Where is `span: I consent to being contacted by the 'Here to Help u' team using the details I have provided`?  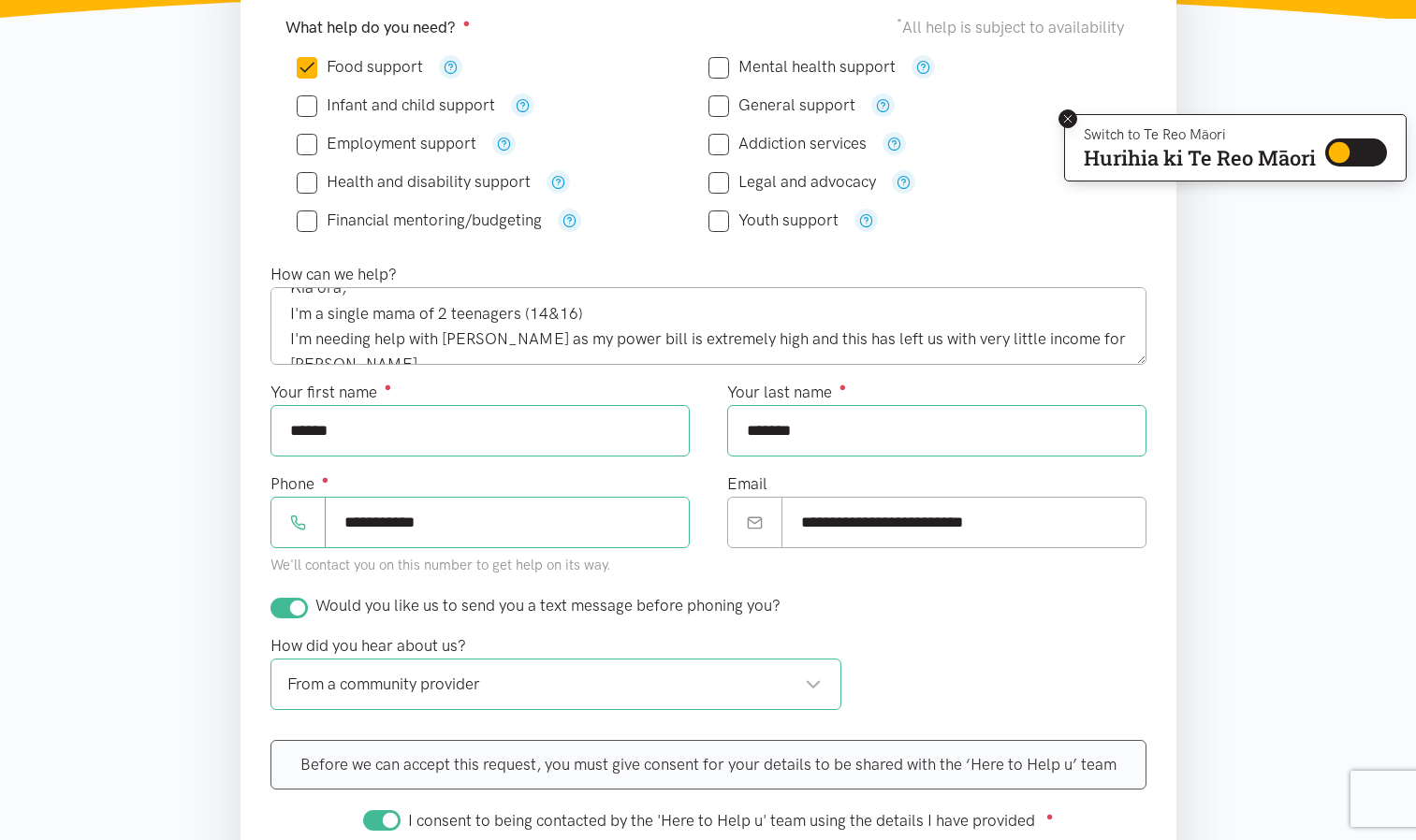
span: I consent to being contacted by the 'Here to Help u' team using the details I have provided is located at coordinates (721, 820).